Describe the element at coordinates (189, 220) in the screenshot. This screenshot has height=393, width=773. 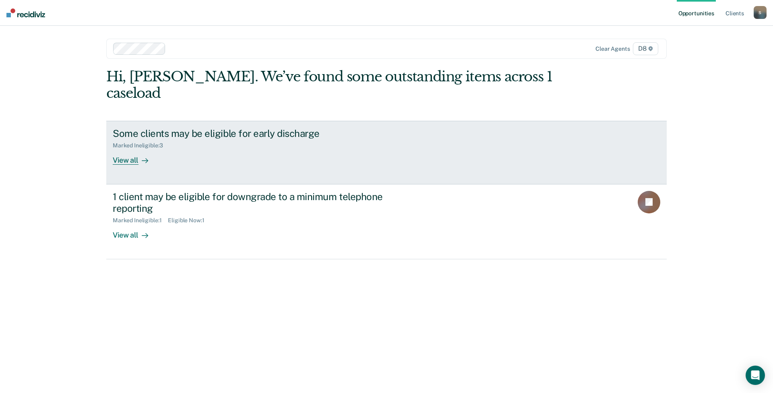
I see `div: Eligible Now : 1` at that location.